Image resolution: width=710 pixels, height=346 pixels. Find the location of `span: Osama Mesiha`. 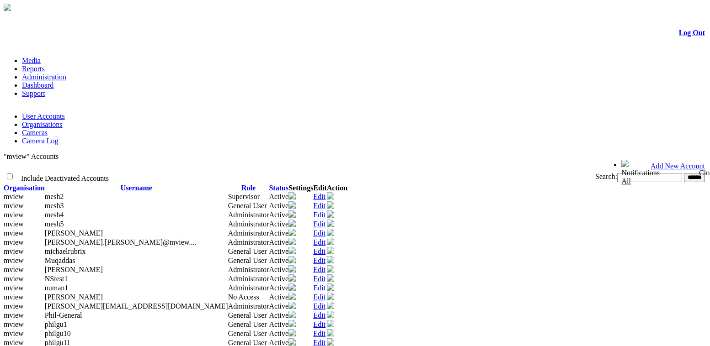

span: Osama Mesiha is located at coordinates (74, 297).